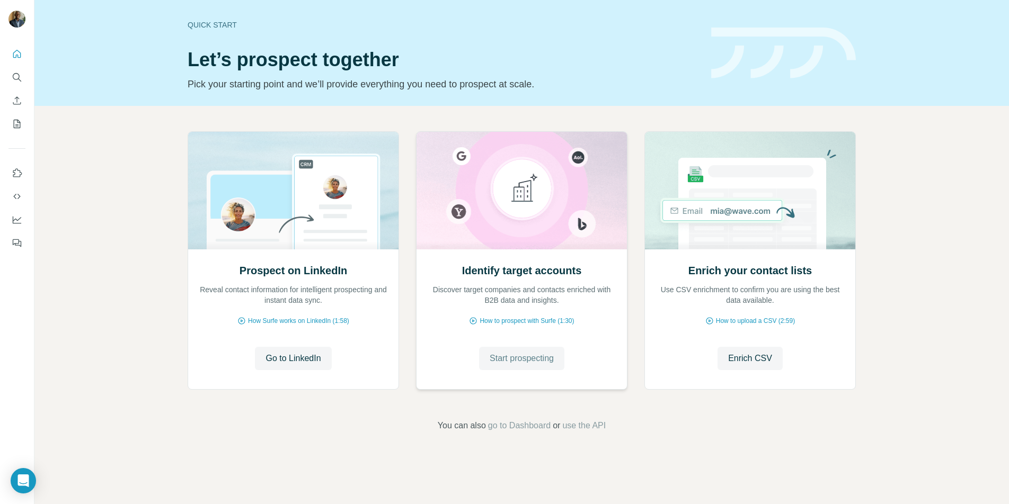 The image size is (1009, 504). What do you see at coordinates (519, 426) in the screenshot?
I see `button: go to Dashboard` at bounding box center [519, 426].